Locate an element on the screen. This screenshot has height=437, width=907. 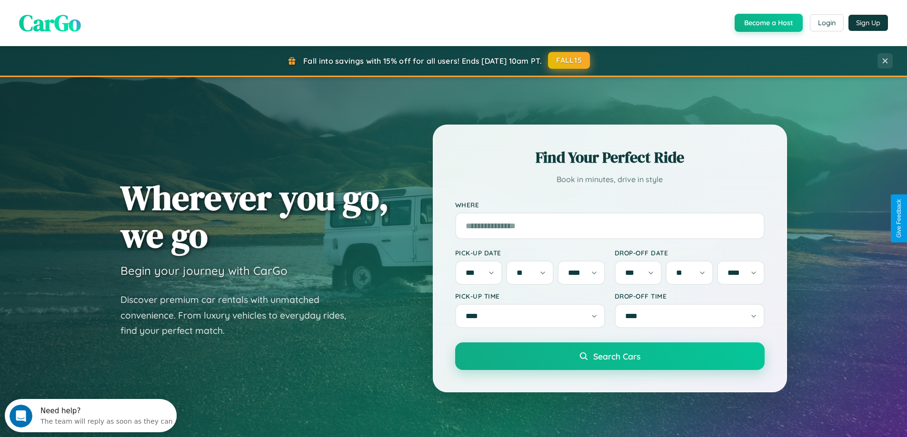
h3: Begin your journey with CarGo is located at coordinates (204, 271).